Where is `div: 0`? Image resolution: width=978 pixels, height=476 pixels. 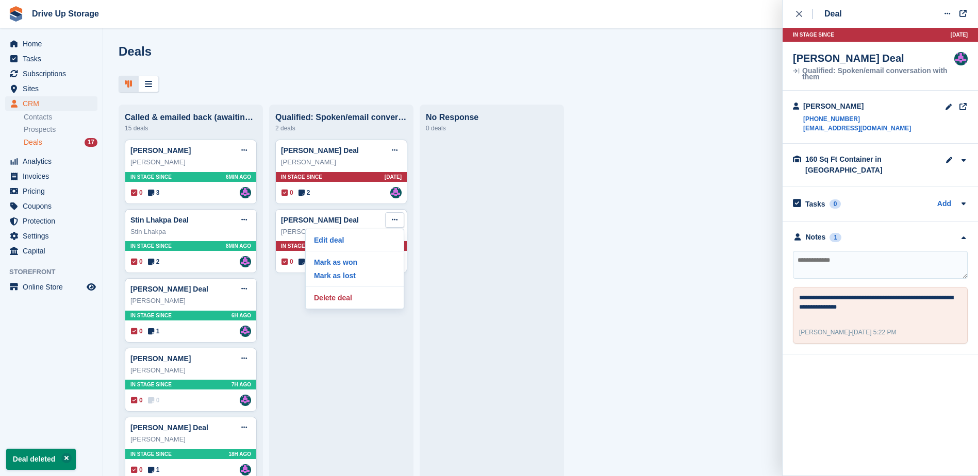
div: 0 is located at coordinates (835, 204).